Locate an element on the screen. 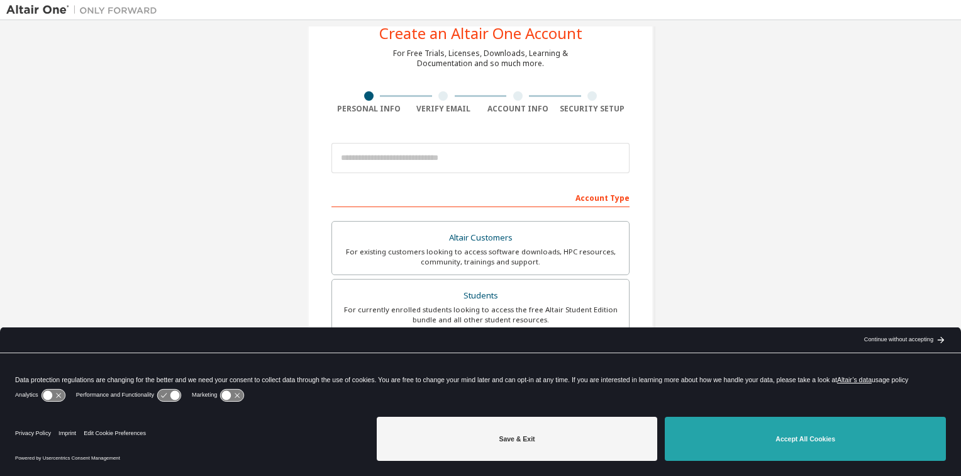  div: Create an Altair One Account is located at coordinates (481, 33).